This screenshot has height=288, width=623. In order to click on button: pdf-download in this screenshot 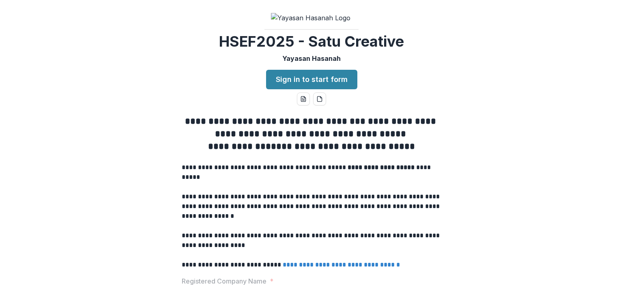, I will do `click(320, 99)`.